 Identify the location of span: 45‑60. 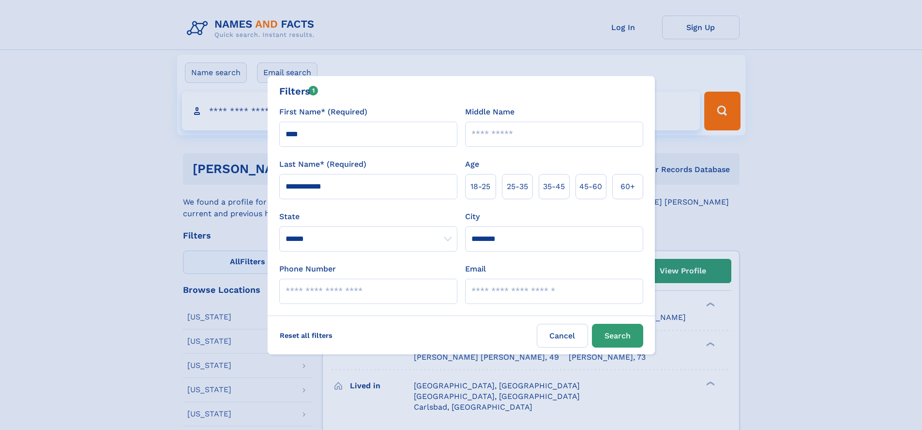
(591, 186).